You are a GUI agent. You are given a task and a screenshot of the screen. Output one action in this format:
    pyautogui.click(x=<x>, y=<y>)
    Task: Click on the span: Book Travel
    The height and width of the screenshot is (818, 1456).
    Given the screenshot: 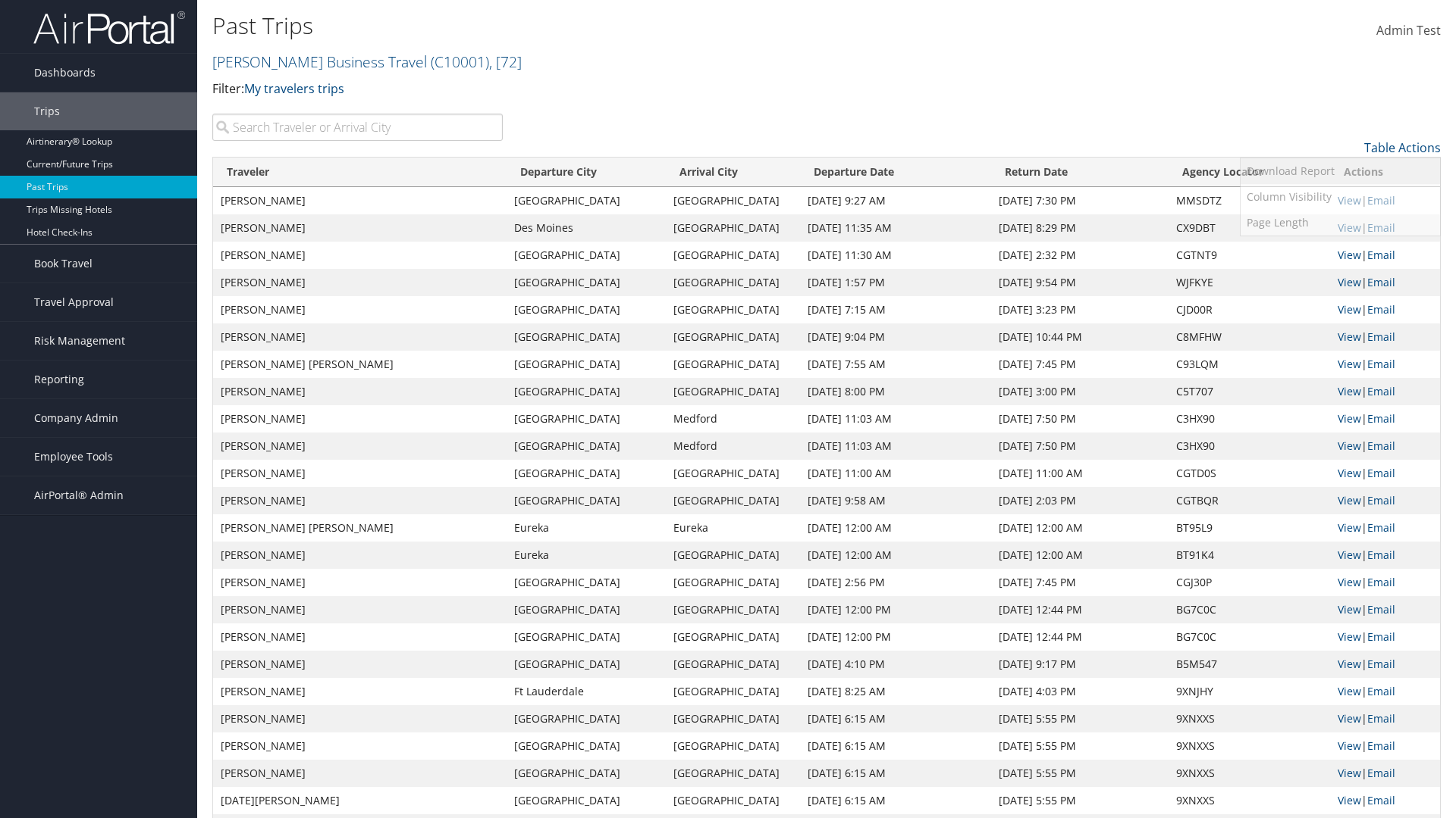 What is the action you would take?
    pyautogui.click(x=63, y=264)
    